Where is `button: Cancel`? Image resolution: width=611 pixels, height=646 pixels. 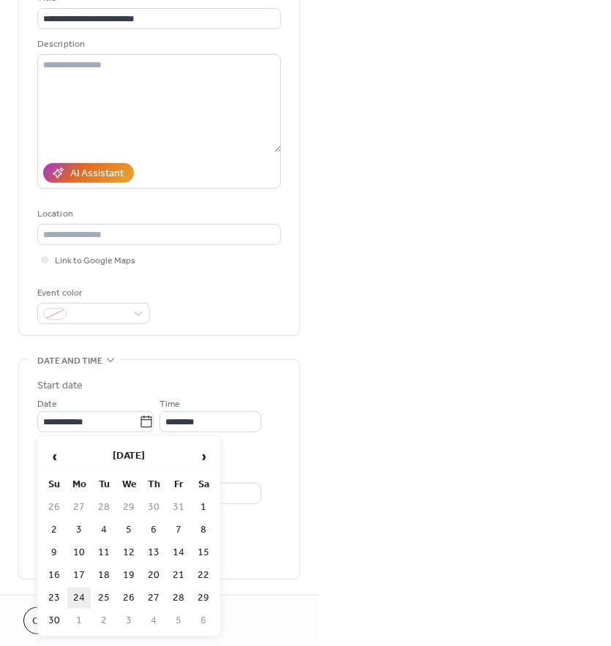 button: Cancel is located at coordinates (51, 621).